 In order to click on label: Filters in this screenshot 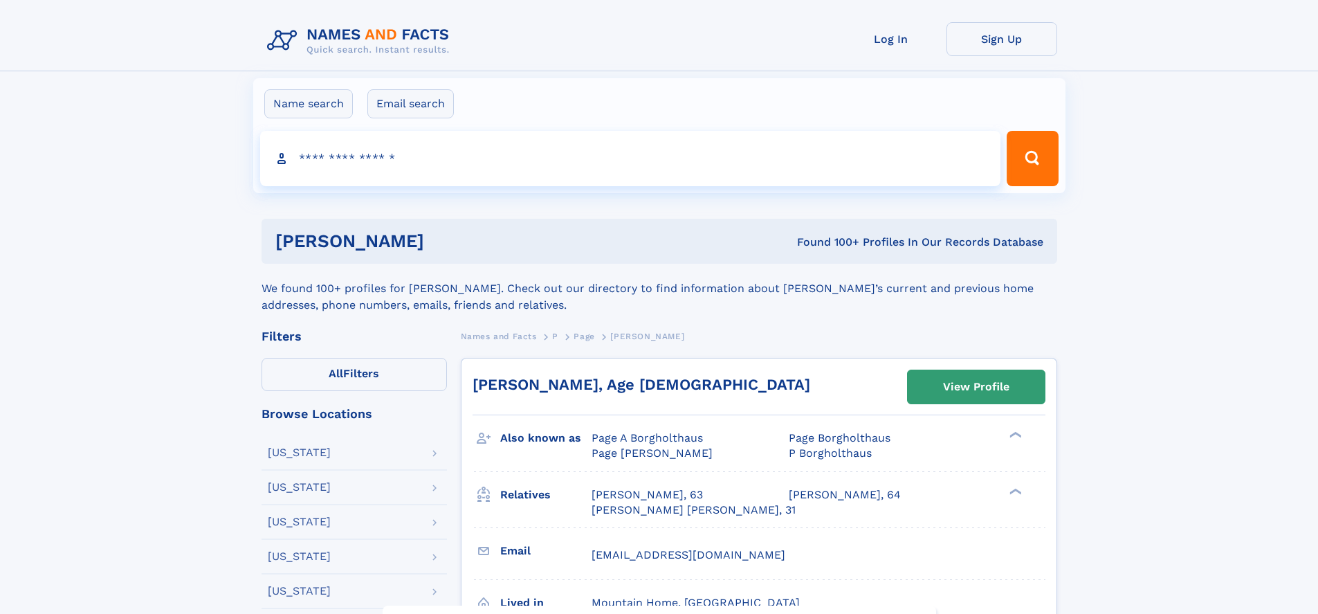, I will do `click(354, 374)`.